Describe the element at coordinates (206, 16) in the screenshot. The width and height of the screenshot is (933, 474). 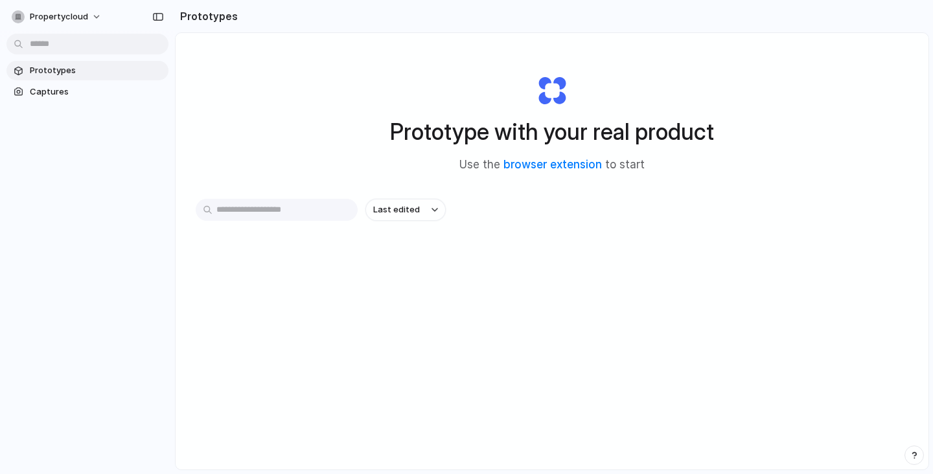
I see `h2: Prototypes` at that location.